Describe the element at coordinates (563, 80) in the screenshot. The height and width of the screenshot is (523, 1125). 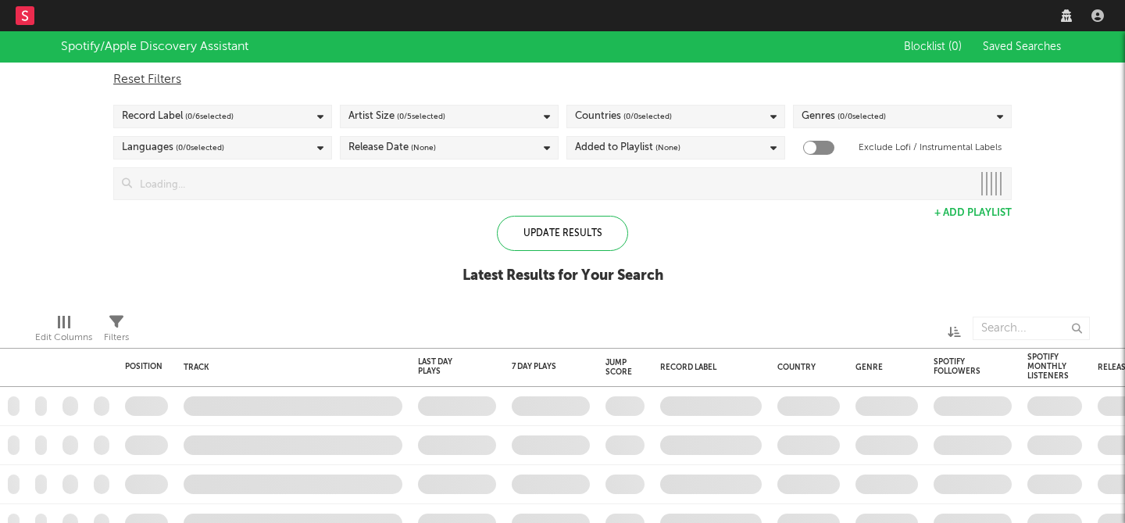
I see `div: Reset Filters` at that location.